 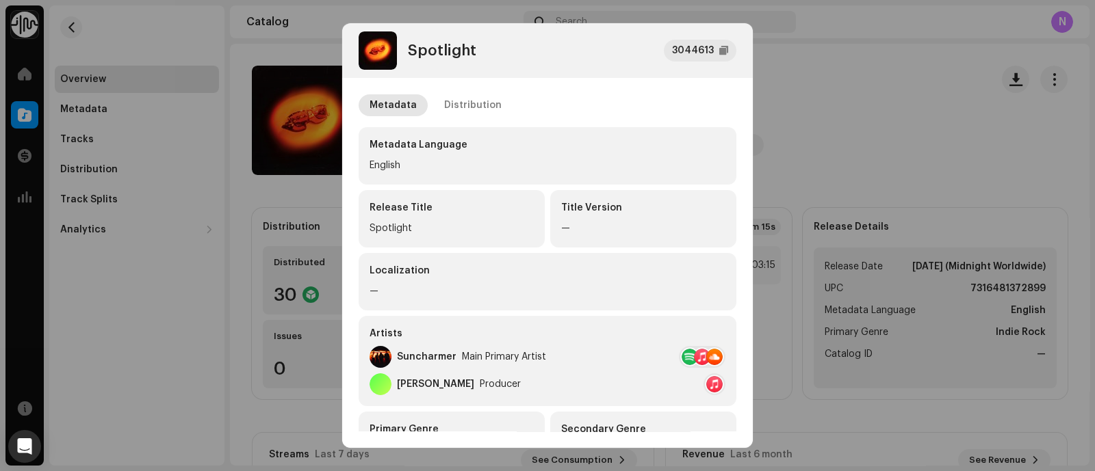 I want to click on img: 54a6600f-6c44-49d0-a0a5-7898891b98e7, so click(x=380, y=357).